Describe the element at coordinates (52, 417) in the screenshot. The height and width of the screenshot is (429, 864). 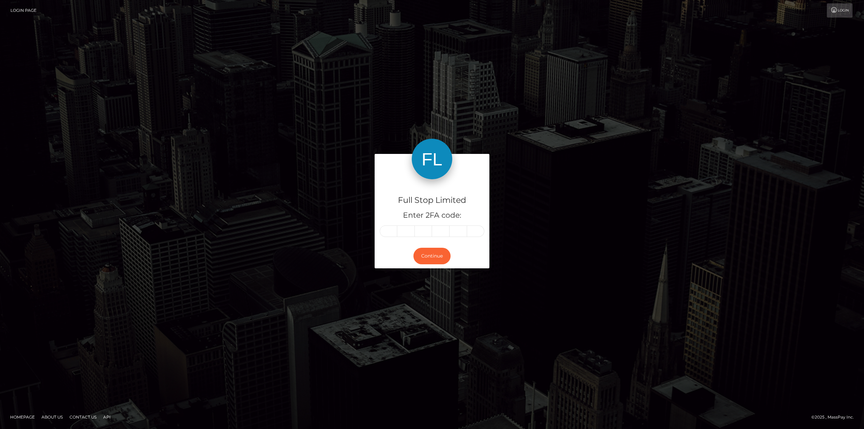
I see `a: About Us` at that location.